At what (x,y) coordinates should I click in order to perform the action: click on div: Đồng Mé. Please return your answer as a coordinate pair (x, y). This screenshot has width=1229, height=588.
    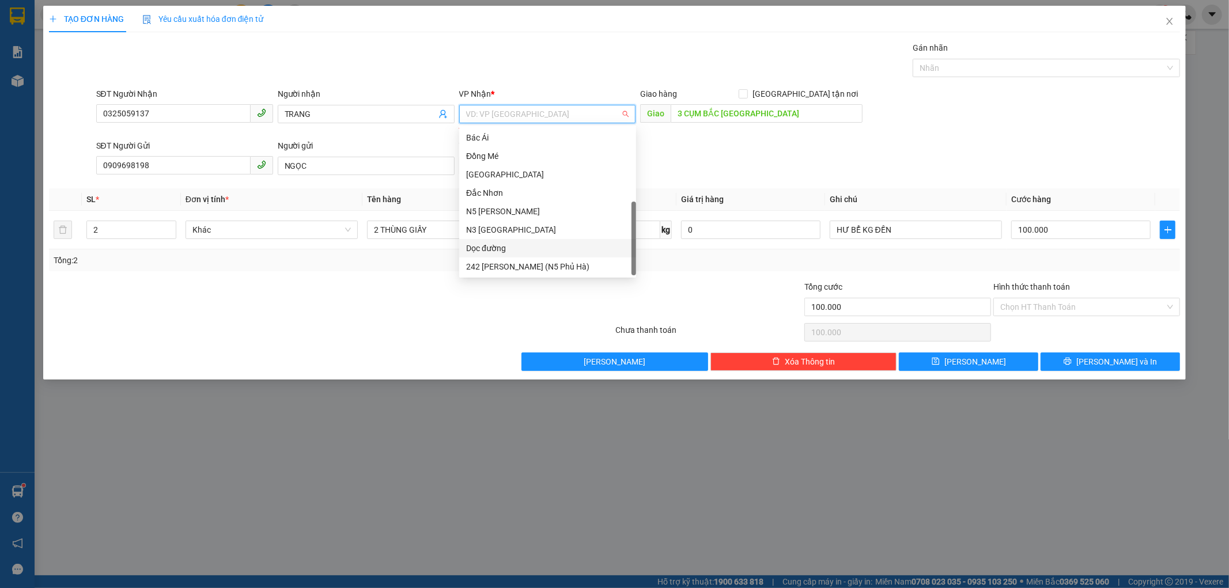
    Looking at the image, I should click on (547, 156).